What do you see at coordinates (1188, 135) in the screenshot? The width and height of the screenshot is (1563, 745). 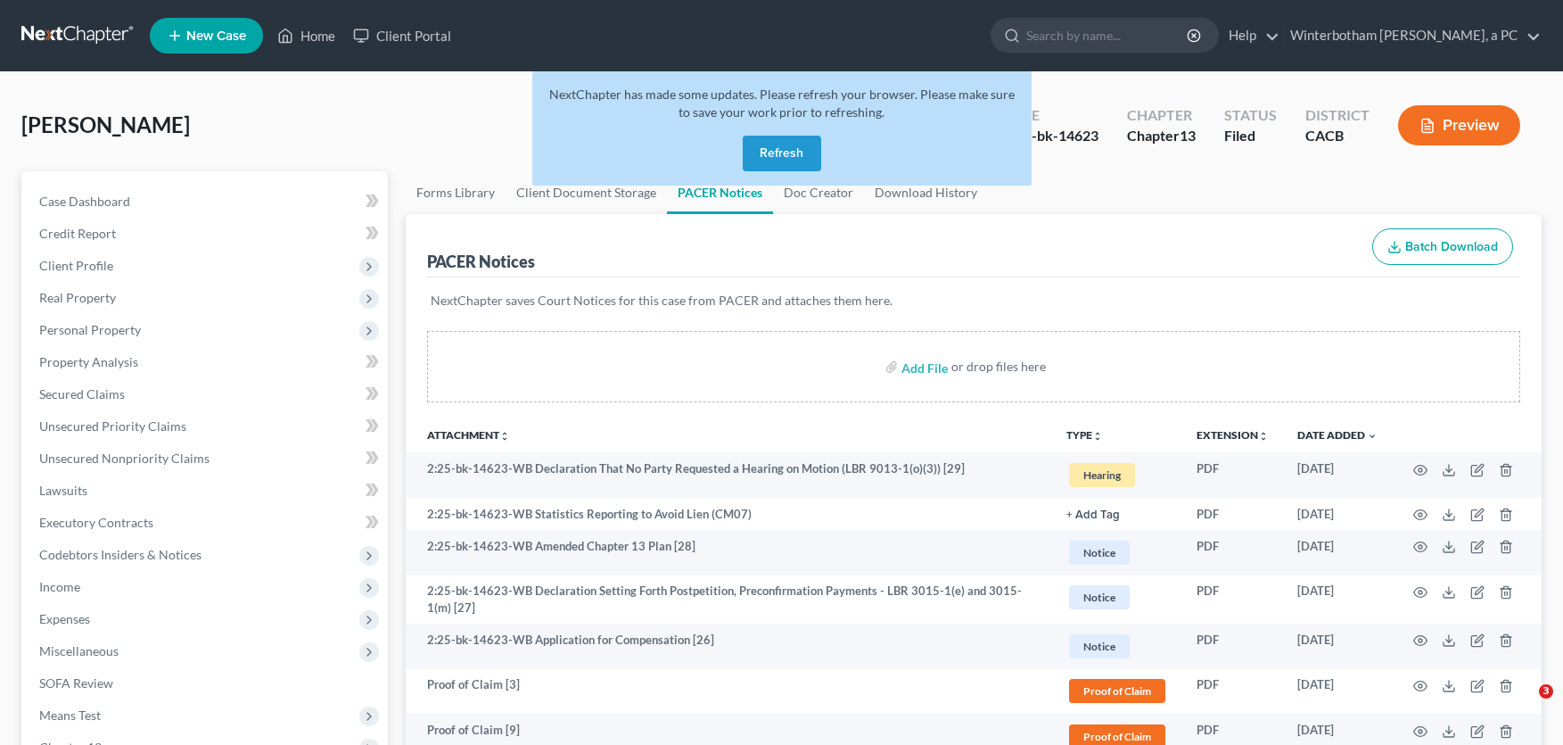 I see `span: 13` at bounding box center [1188, 135].